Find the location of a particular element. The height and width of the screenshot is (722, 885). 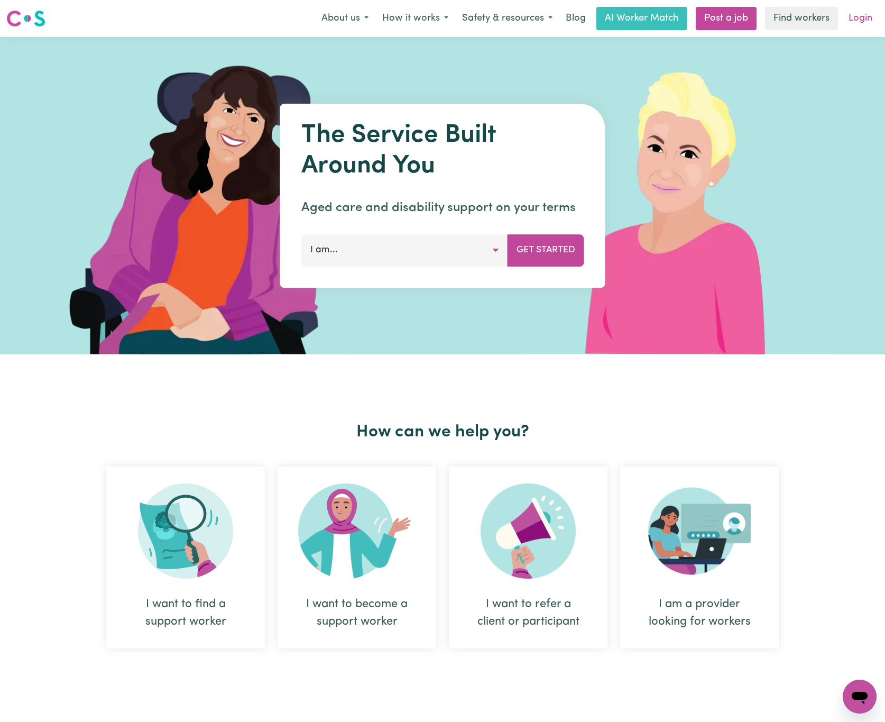

img: Provider is located at coordinates (700, 531).